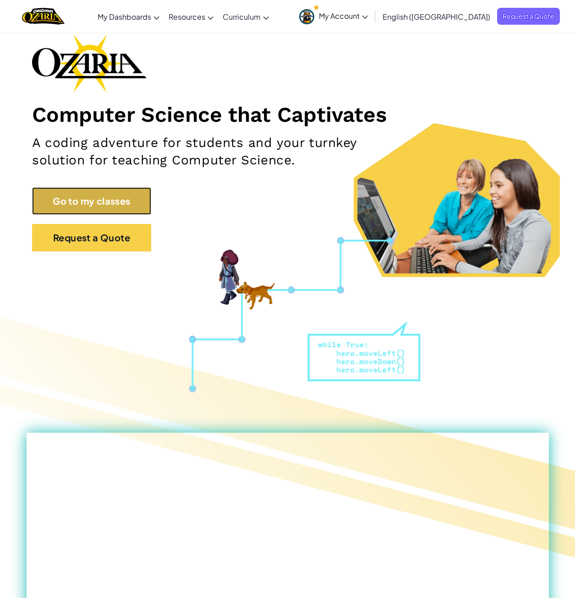 This screenshot has height=598, width=575. I want to click on span: My Account, so click(343, 16).